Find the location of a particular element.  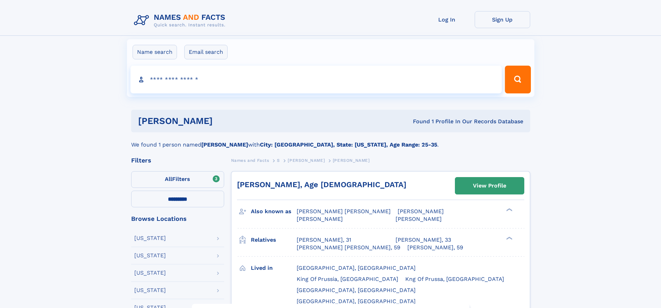

span: All is located at coordinates (168, 179).